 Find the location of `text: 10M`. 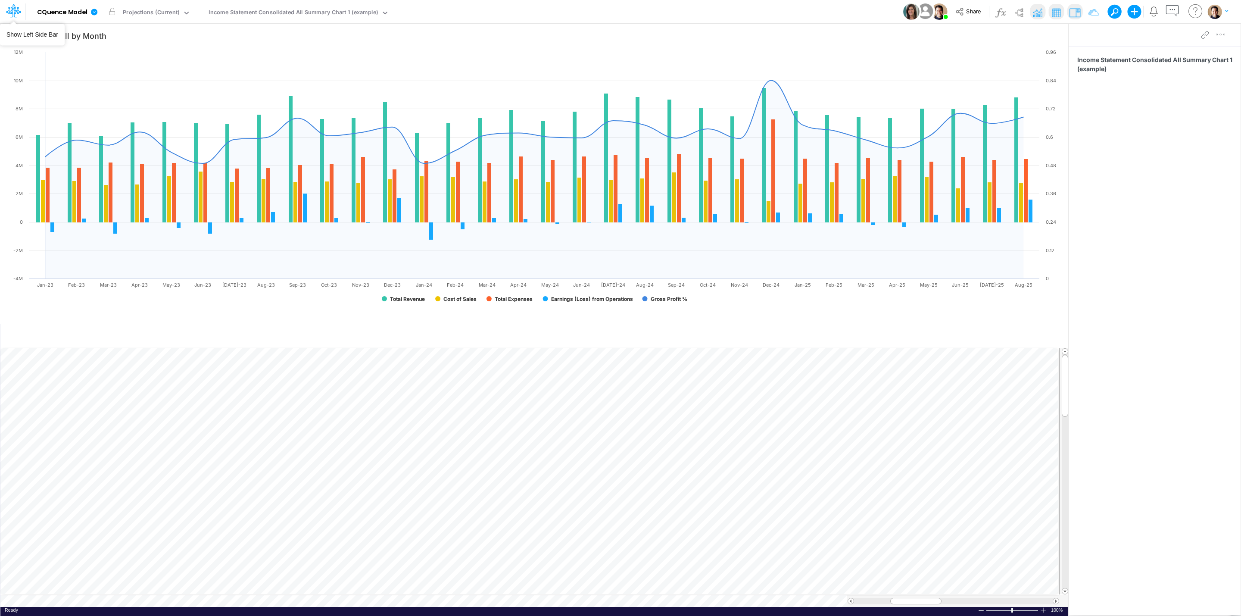

text: 10M is located at coordinates (18, 81).